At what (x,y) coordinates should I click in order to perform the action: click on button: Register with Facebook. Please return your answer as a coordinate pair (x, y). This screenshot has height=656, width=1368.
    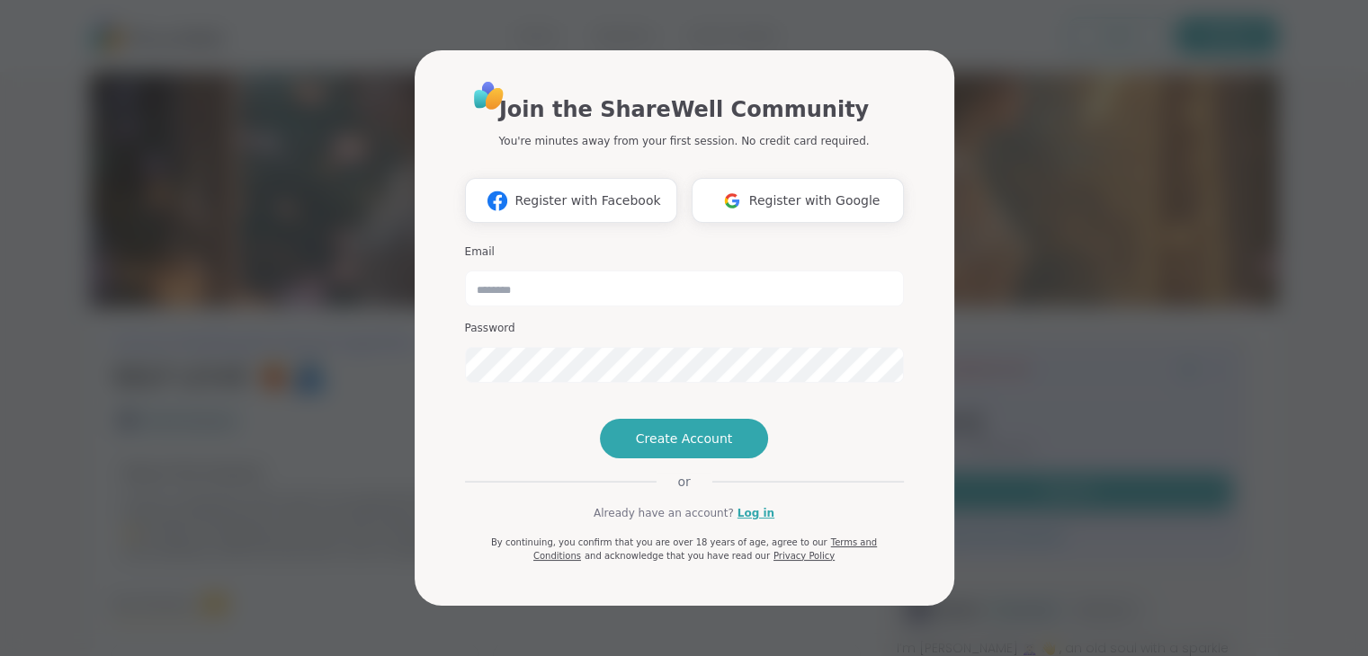
    Looking at the image, I should click on (571, 201).